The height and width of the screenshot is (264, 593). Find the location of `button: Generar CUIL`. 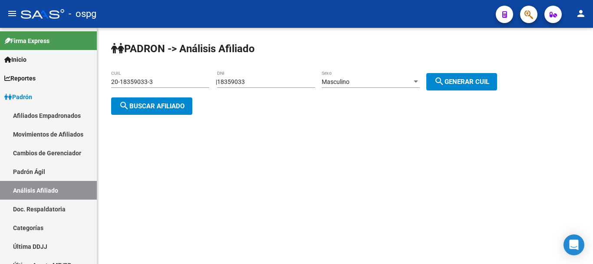

button: Generar CUIL is located at coordinates (461, 82).